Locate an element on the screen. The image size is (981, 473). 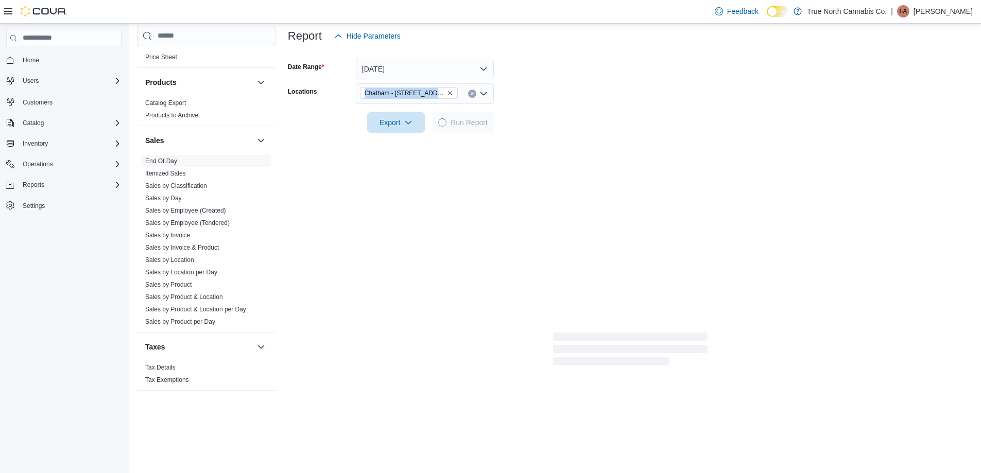
a: Itemized Sales is located at coordinates (165, 173).